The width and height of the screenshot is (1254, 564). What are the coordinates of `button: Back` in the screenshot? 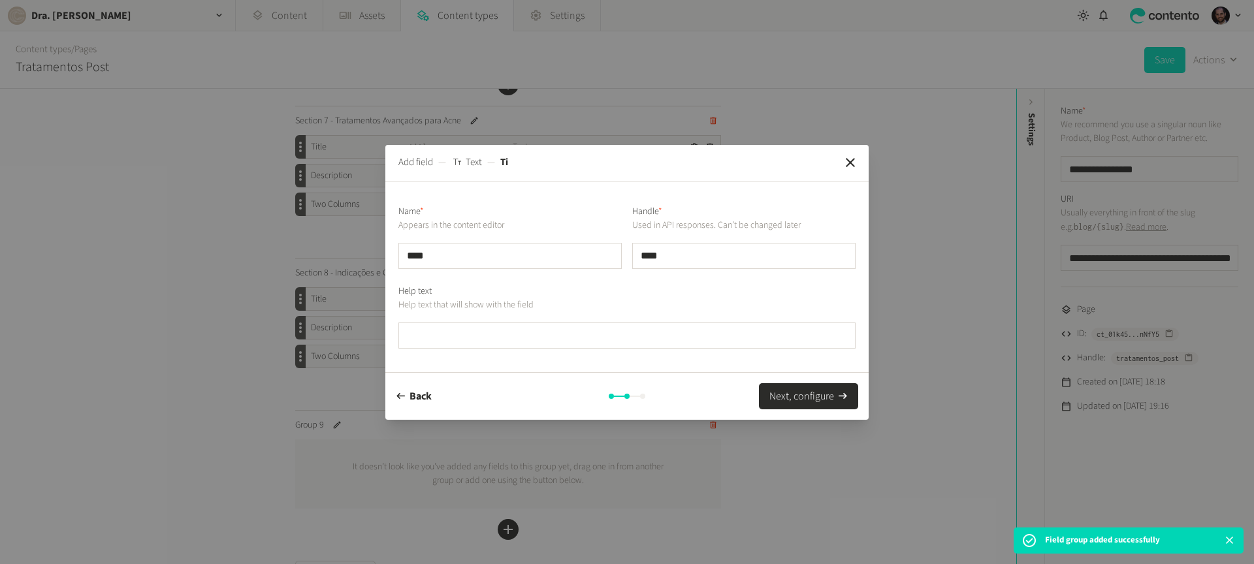 It's located at (413, 397).